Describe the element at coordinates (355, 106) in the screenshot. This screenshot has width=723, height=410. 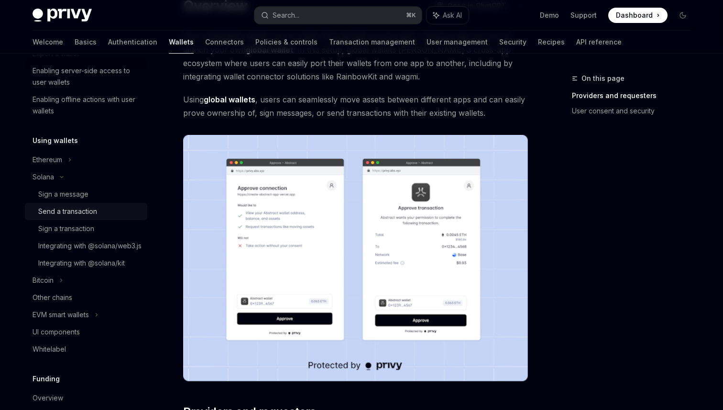
I see `span: Using , users can seamlessly move assets between different apps and can easily prove ownership of...` at that location.